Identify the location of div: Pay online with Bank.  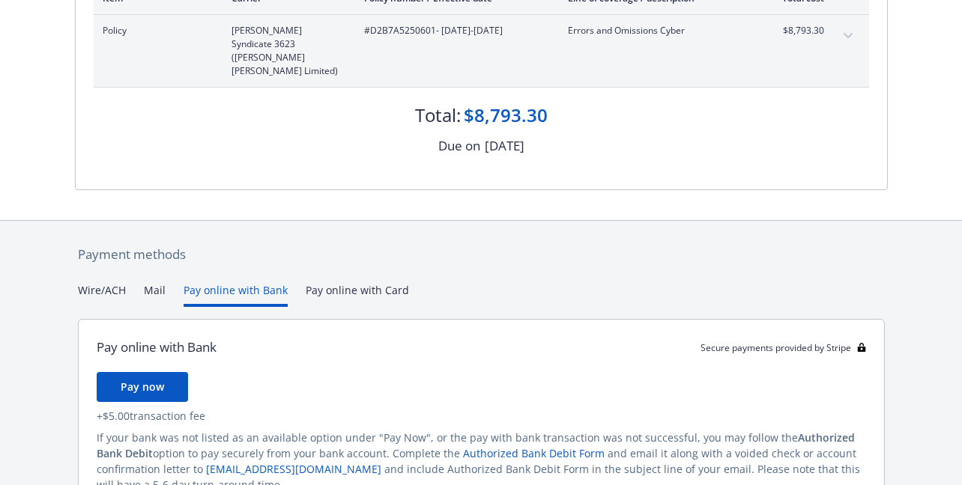
(157, 348).